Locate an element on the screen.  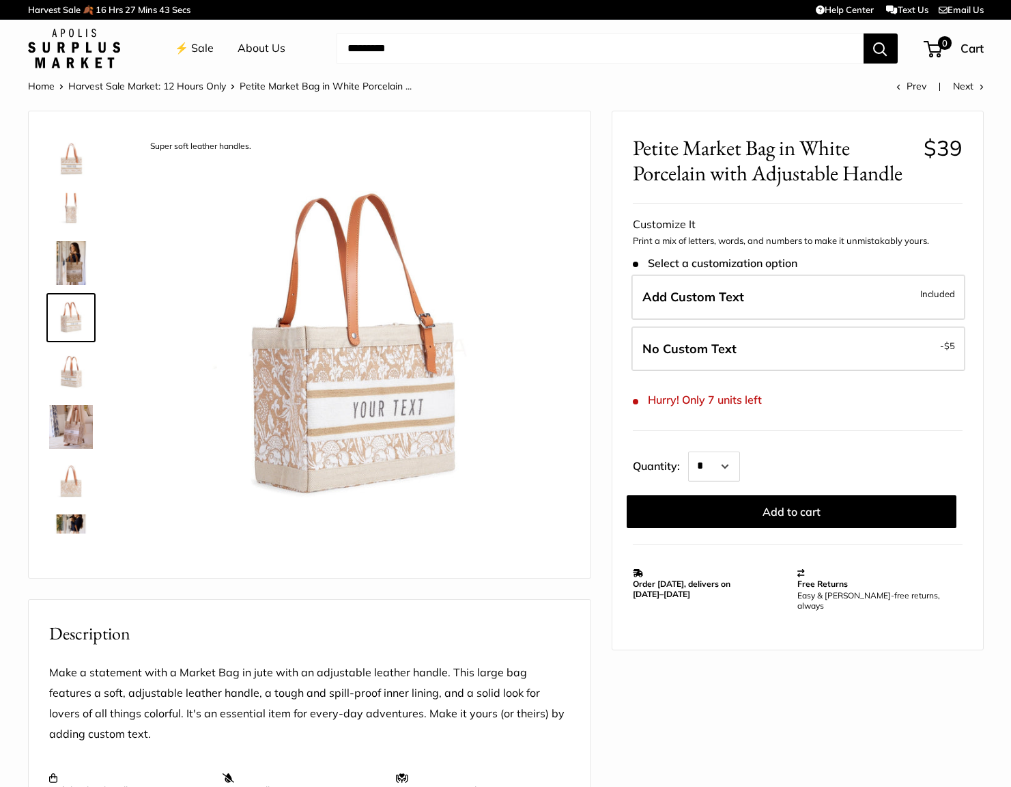
span: Mins is located at coordinates (147, 10).